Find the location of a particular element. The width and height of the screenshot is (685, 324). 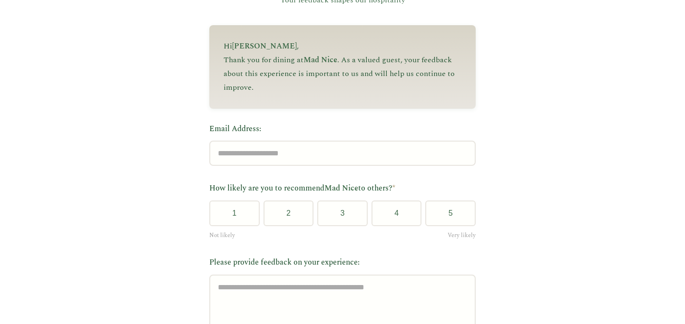

label: Email Address: is located at coordinates (342, 129).